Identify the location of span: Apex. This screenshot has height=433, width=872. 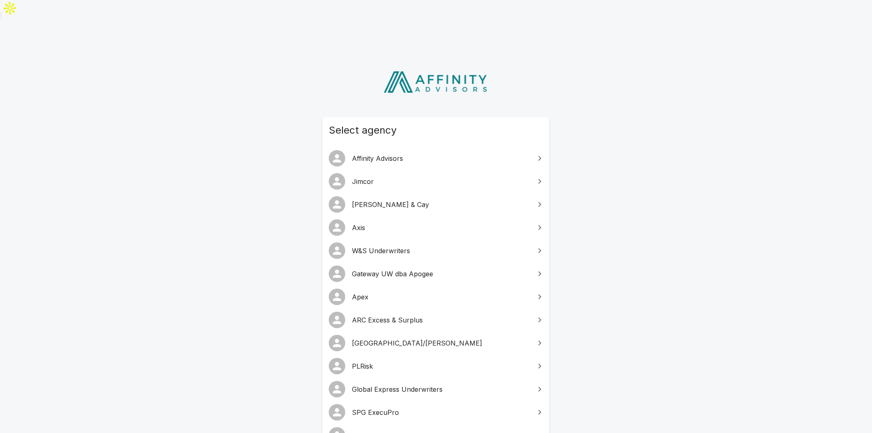
(441, 297).